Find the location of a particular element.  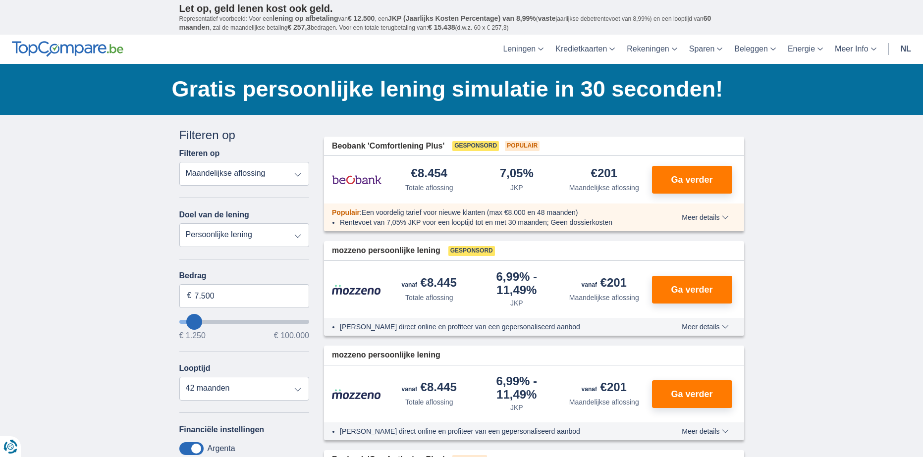

span: € 12.500 is located at coordinates (361, 18).